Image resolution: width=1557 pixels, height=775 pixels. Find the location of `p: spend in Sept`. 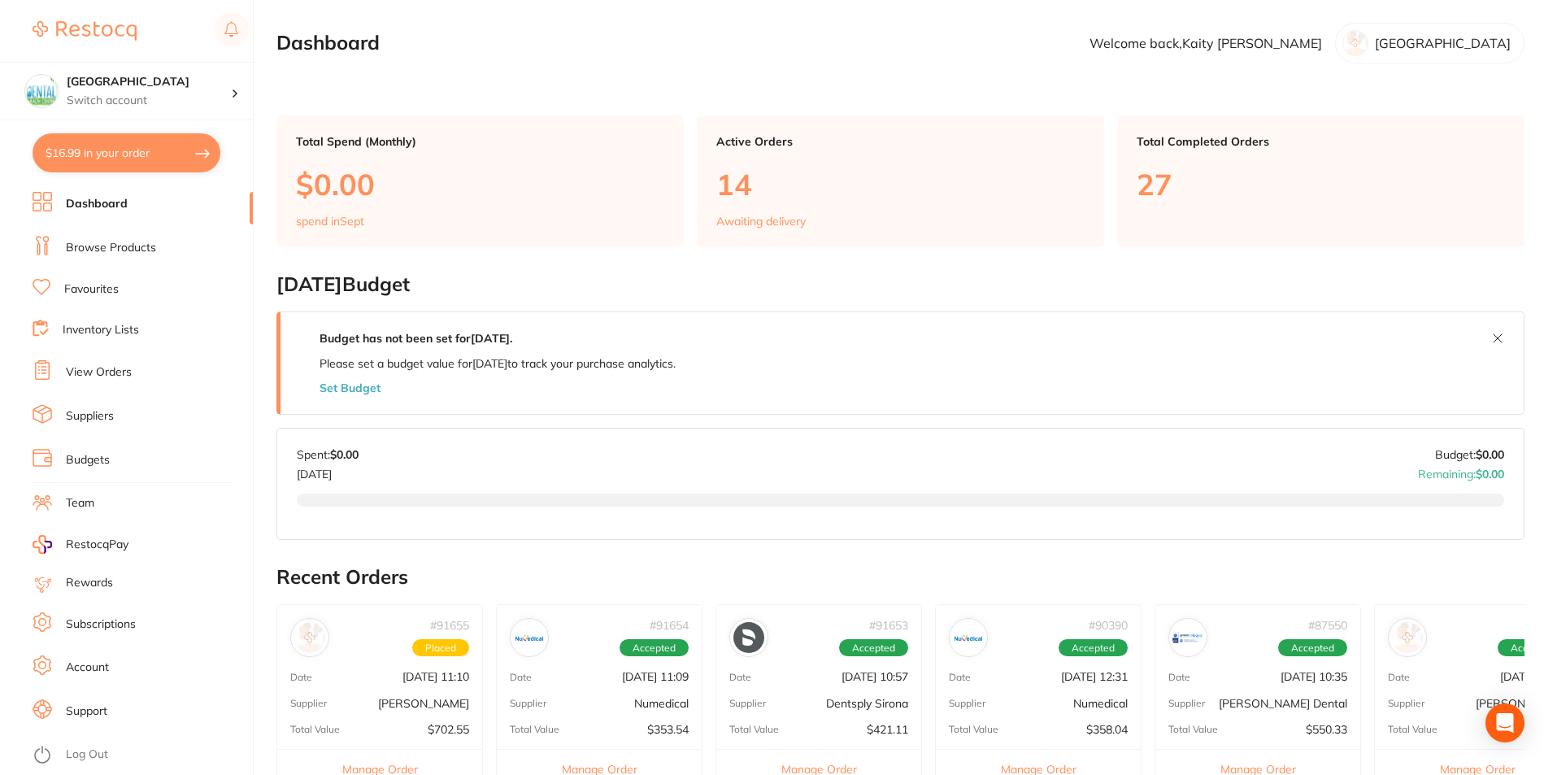

p: spend in Sept is located at coordinates (330, 221).